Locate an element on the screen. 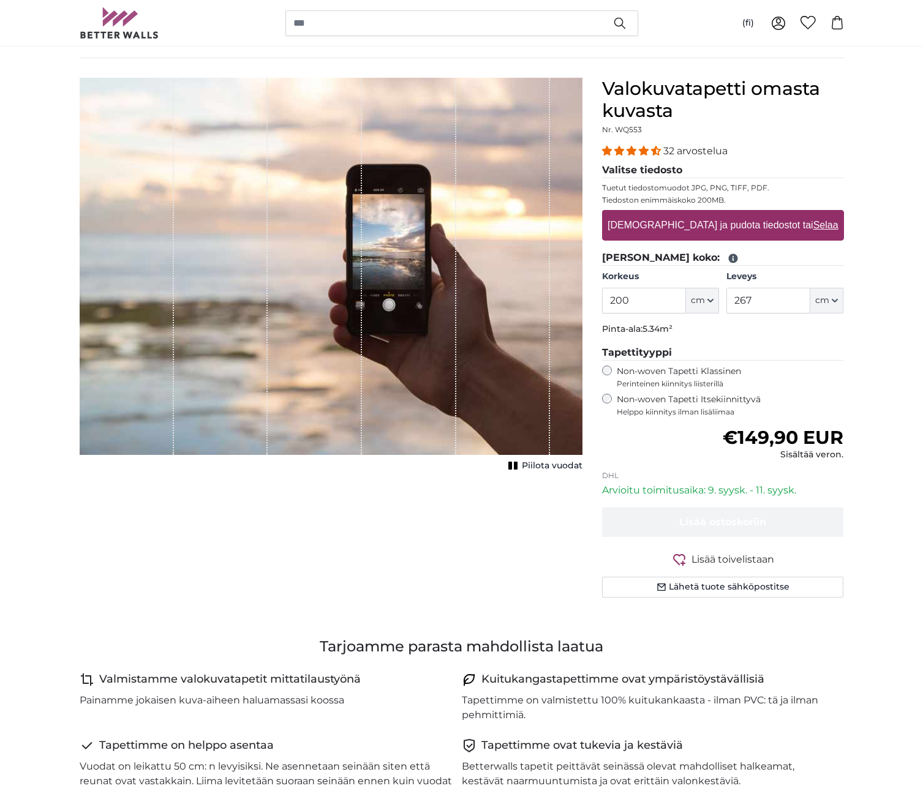  span: 4.31 stars is located at coordinates (633, 151).